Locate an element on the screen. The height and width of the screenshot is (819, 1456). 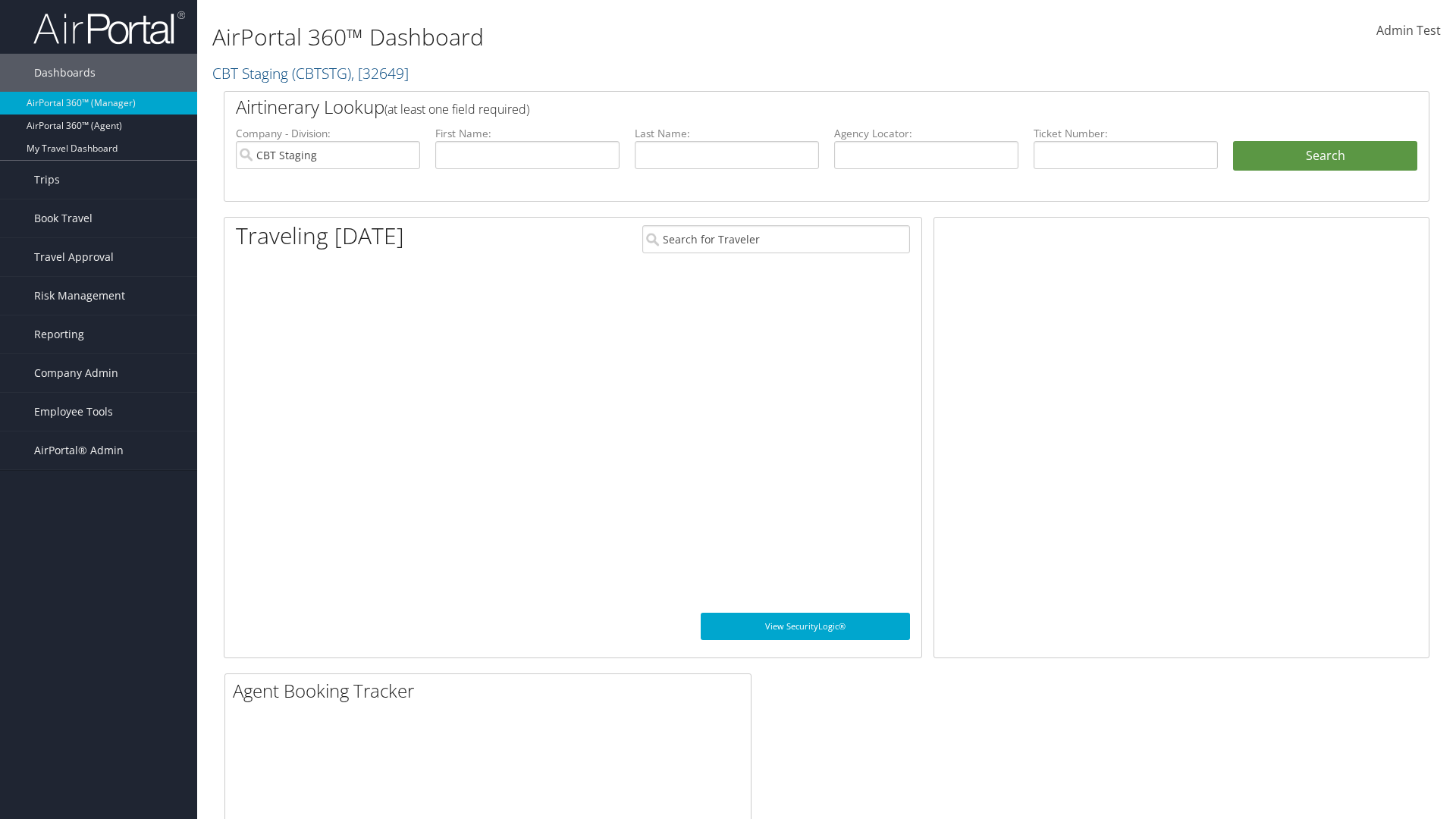
label: Last Name: is located at coordinates (726, 134).